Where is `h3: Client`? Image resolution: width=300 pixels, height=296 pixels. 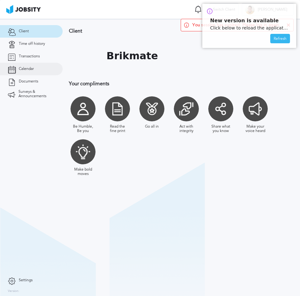
h3: Client is located at coordinates (181, 31).